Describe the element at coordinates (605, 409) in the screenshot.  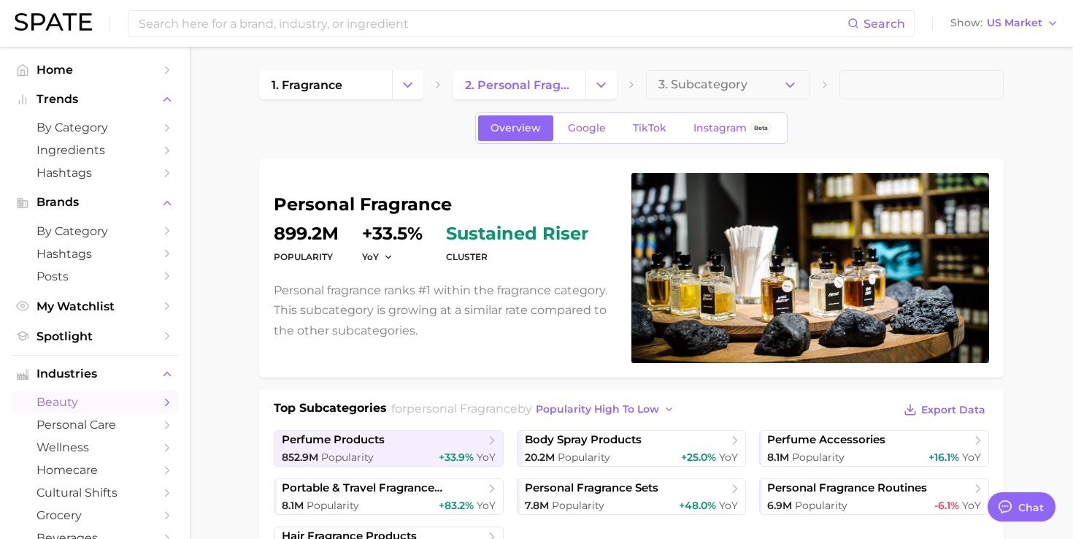
I see `button: popularity high to low` at that location.